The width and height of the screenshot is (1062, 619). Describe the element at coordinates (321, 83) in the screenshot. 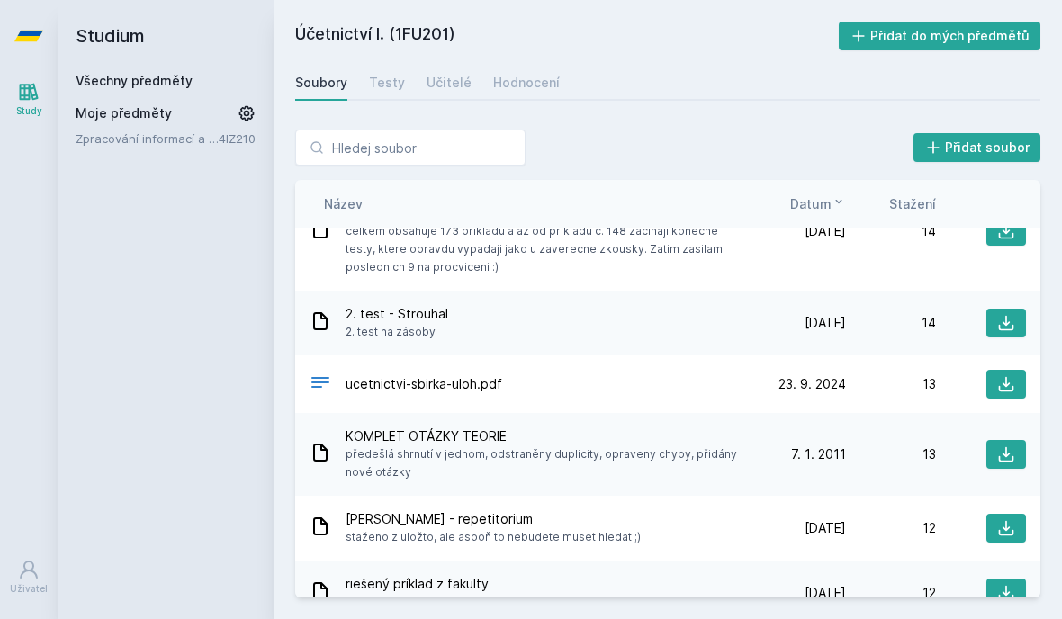

I see `a: Soubory` at that location.